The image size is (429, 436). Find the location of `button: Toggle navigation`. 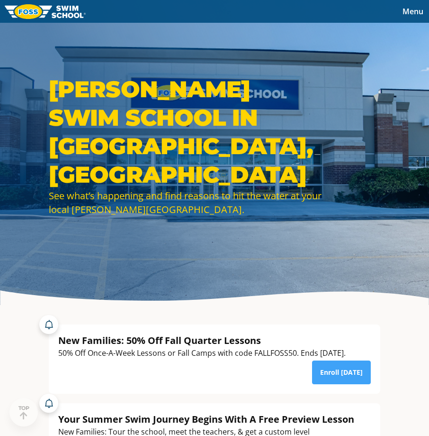

button: Toggle navigation is located at coordinates (413, 11).